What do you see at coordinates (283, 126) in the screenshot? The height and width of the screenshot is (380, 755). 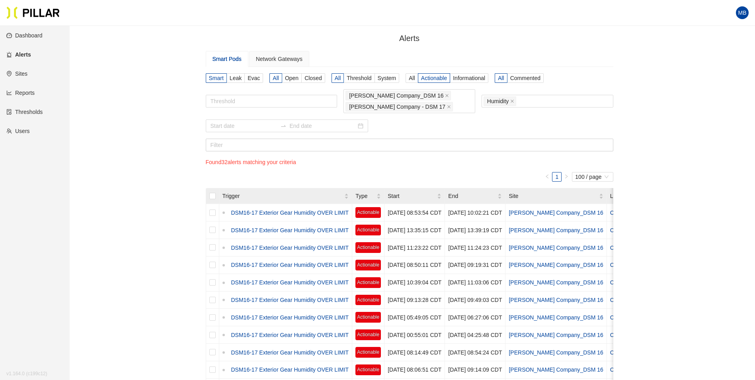 I see `span: to` at bounding box center [283, 126].